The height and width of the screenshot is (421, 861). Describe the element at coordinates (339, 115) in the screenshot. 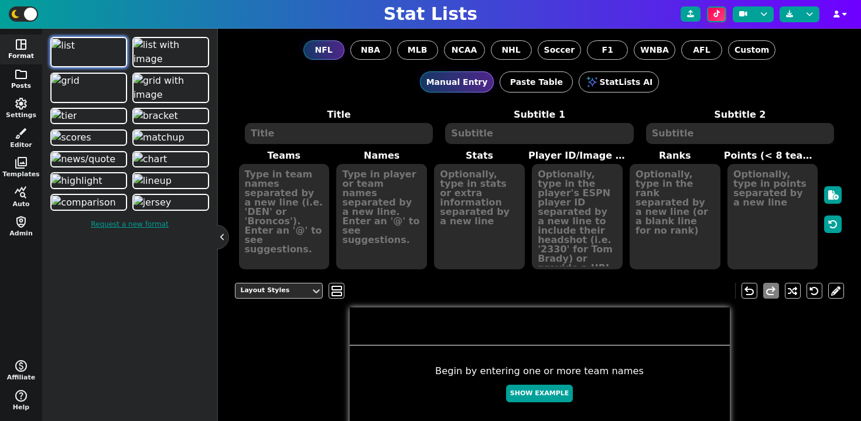

I see `label: Title` at that location.